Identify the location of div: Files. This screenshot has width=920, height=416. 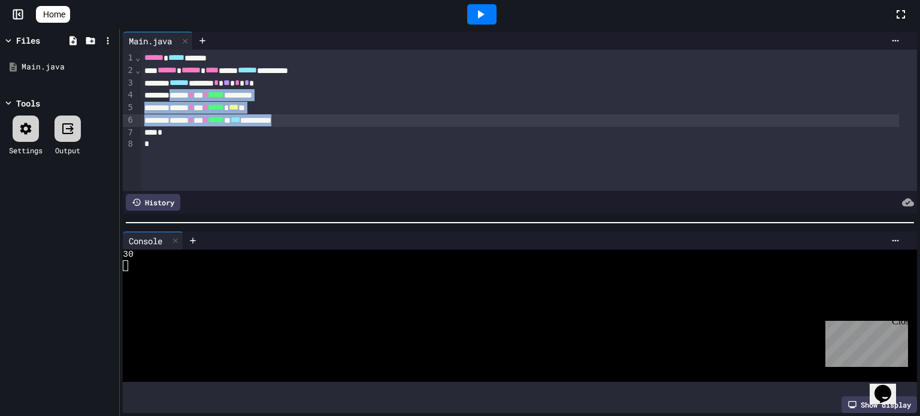
(28, 40).